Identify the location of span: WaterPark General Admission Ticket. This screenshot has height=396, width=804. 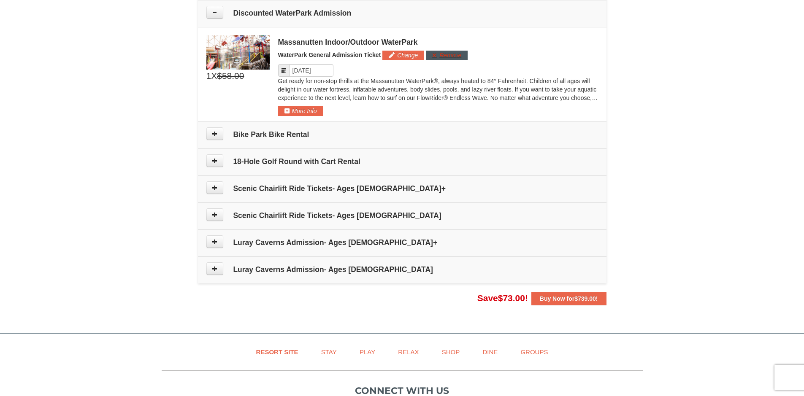
(330, 55).